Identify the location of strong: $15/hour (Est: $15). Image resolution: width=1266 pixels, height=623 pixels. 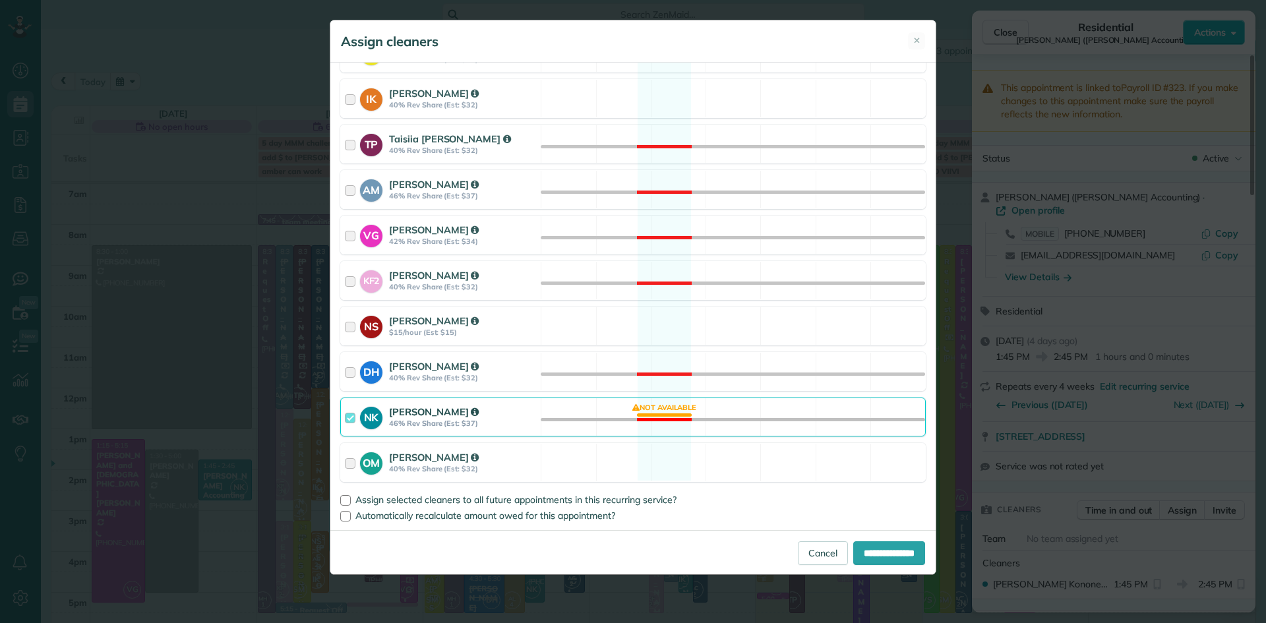
(463, 332).